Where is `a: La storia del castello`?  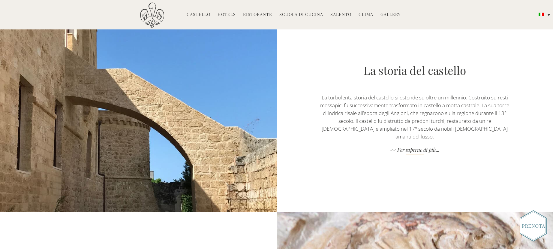
a: La storia del castello is located at coordinates (415, 70).